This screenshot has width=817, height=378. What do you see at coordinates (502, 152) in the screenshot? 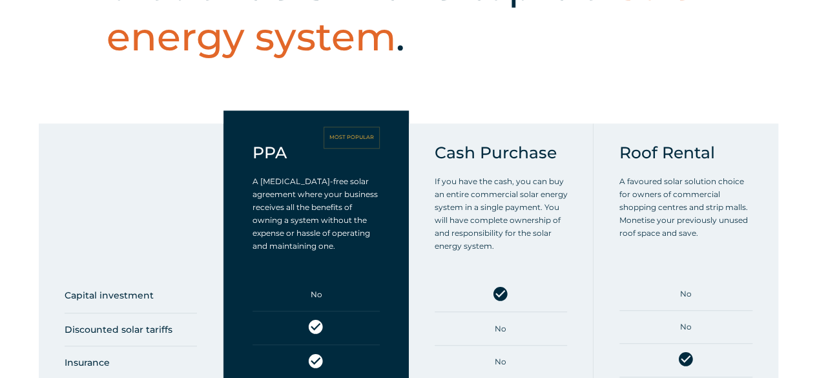
I see `h5: Cash Purchase` at bounding box center [502, 152].